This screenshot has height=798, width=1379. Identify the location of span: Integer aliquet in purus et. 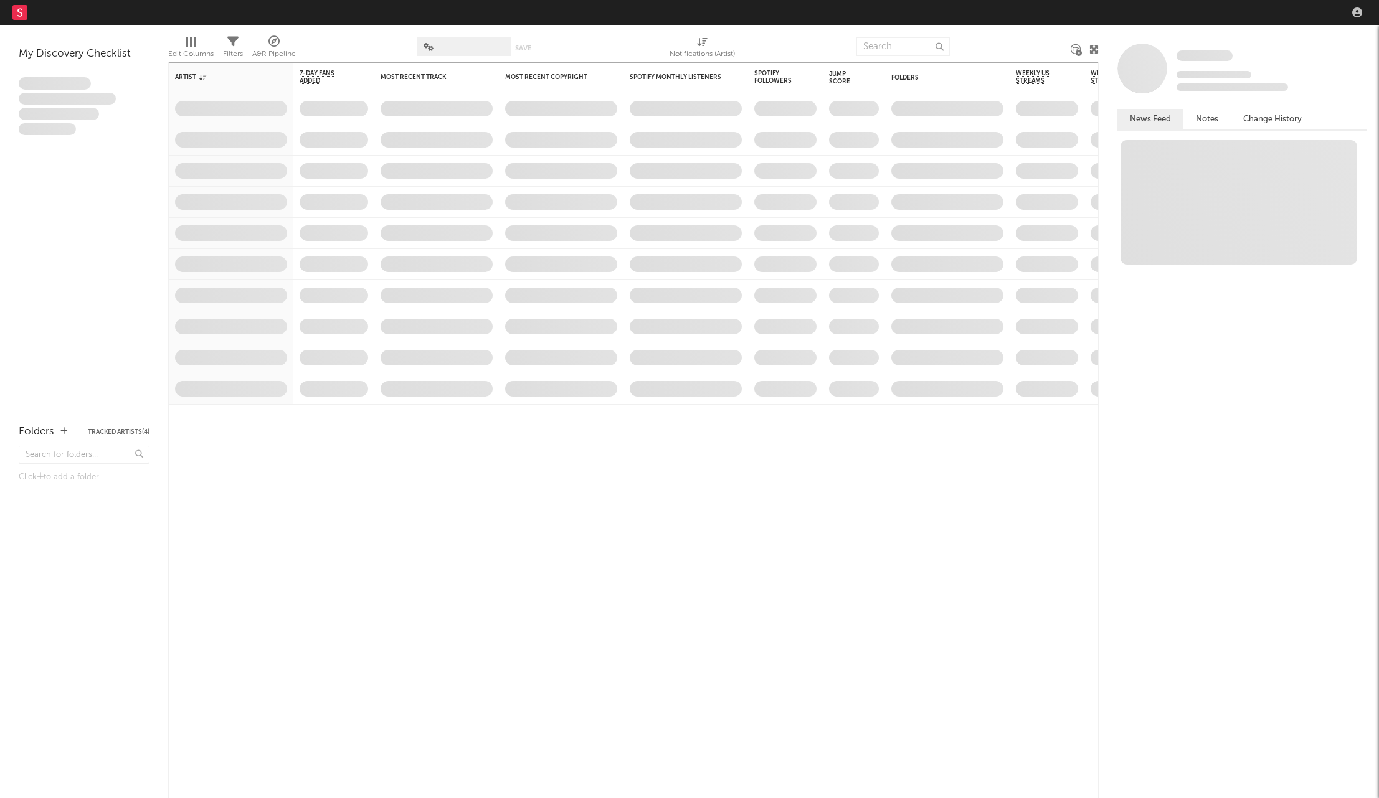
(67, 99).